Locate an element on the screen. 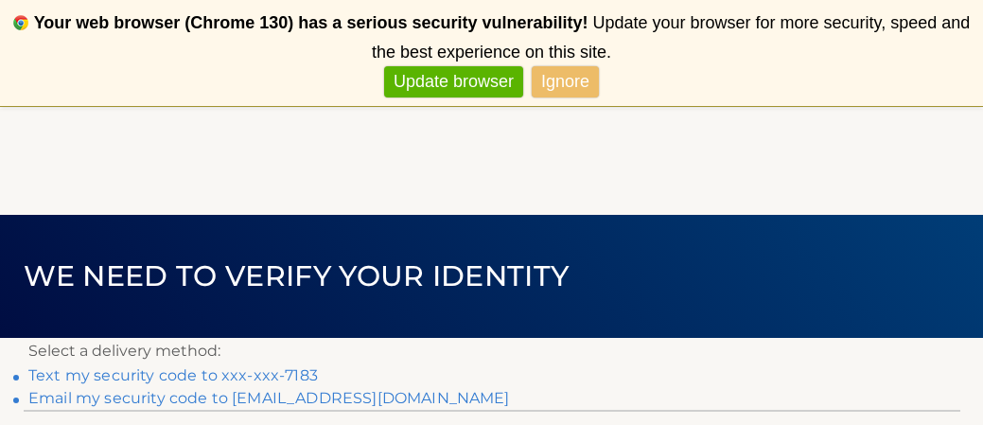  b: Your web browser (Chrome 130) has a serious security vulnerability! is located at coordinates (311, 23).